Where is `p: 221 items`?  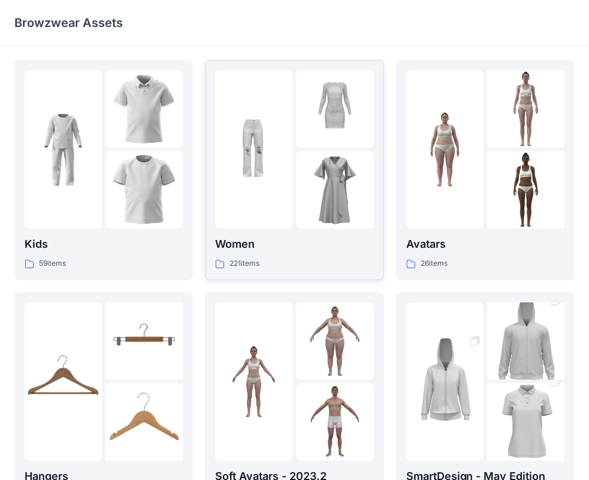
p: 221 items is located at coordinates (245, 263).